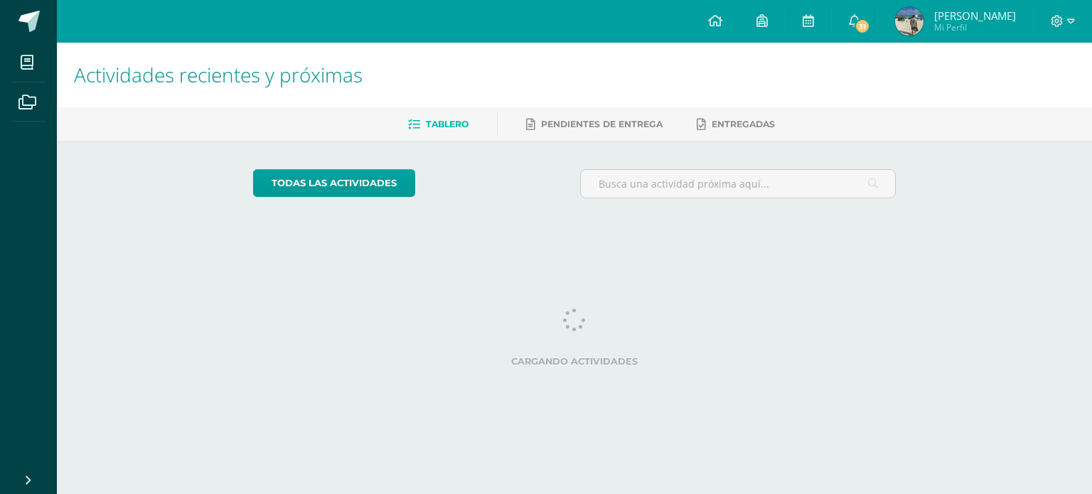  What do you see at coordinates (447, 124) in the screenshot?
I see `span: Tablero` at bounding box center [447, 124].